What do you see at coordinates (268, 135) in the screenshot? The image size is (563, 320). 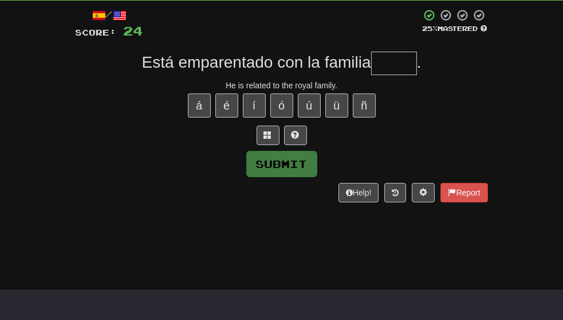 I see `button: Switch sentence to multiple choice alt+p` at bounding box center [268, 135].